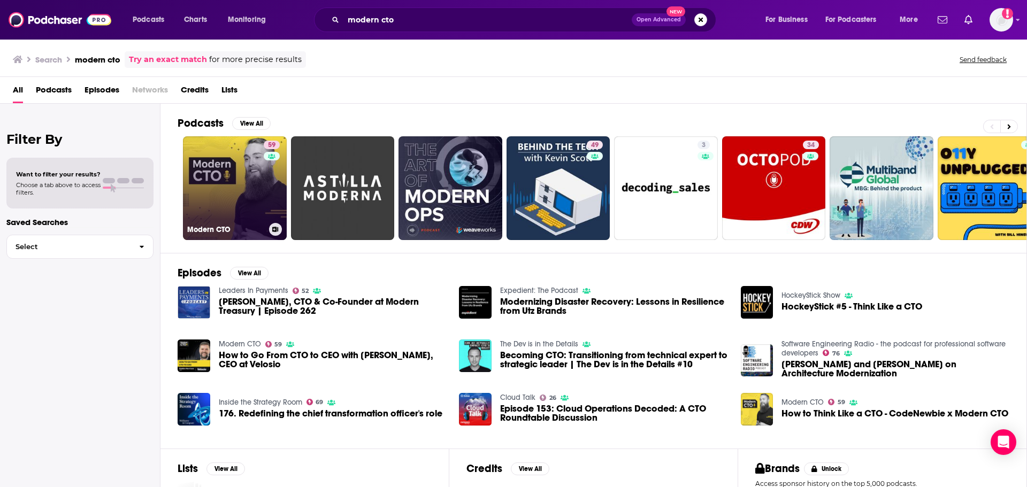  What do you see at coordinates (199, 273) in the screenshot?
I see `h2: Episodes` at bounding box center [199, 273].